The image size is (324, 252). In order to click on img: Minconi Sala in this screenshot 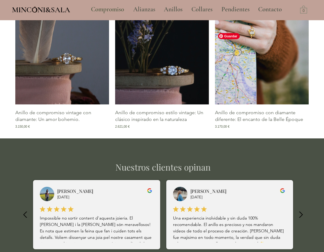, I will do `click(35, 9)`.